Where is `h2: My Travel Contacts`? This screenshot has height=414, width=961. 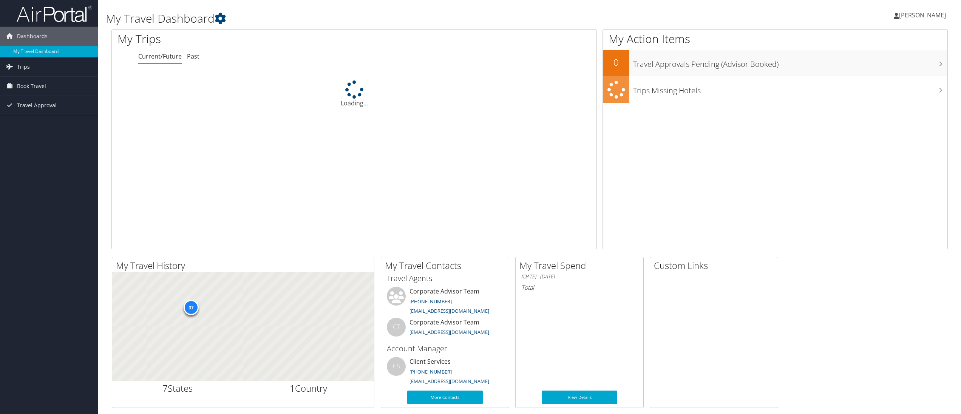
h2: My Travel Contacts is located at coordinates (447, 266).